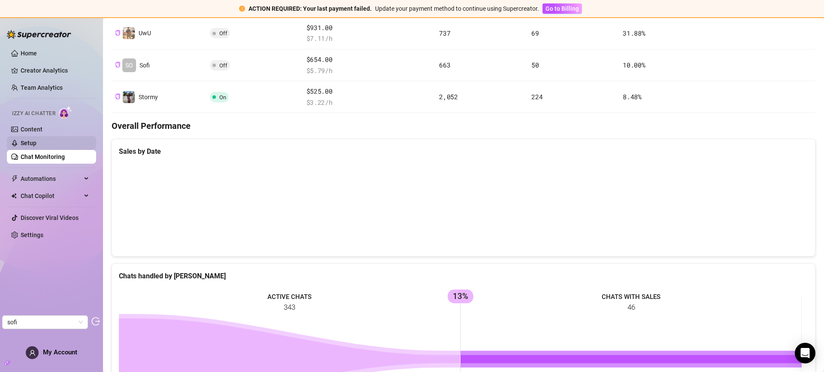 The height and width of the screenshot is (372, 824). I want to click on a: Discover Viral Videos, so click(49, 218).